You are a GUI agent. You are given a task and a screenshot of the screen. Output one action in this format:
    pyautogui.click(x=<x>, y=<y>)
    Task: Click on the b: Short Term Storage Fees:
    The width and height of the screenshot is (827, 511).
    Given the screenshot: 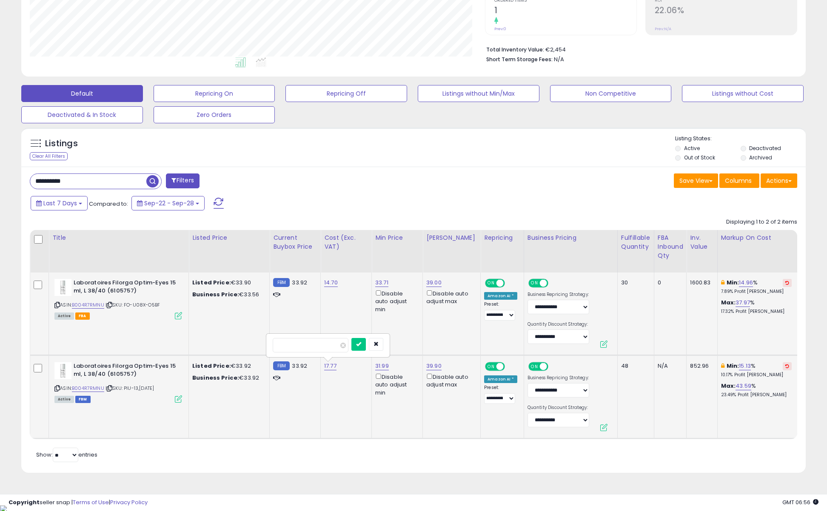 What is the action you would take?
    pyautogui.click(x=519, y=59)
    